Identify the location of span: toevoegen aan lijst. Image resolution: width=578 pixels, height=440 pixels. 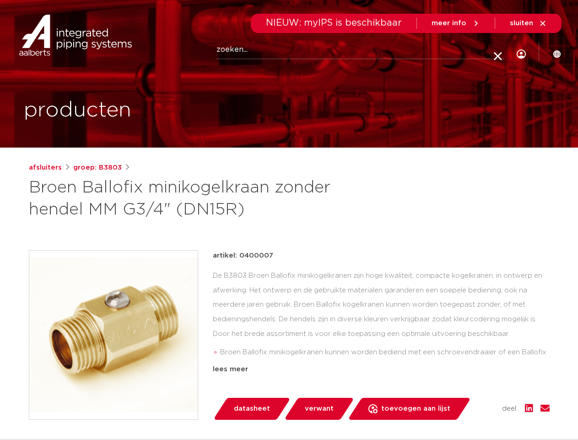
(416, 408).